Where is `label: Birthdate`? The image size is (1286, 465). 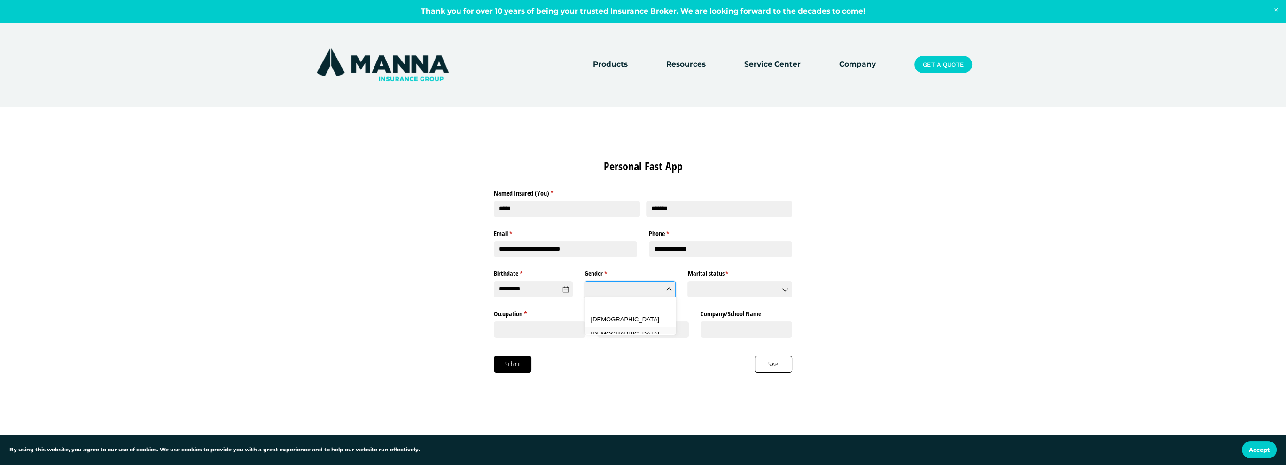 label: Birthdate is located at coordinates (533, 272).